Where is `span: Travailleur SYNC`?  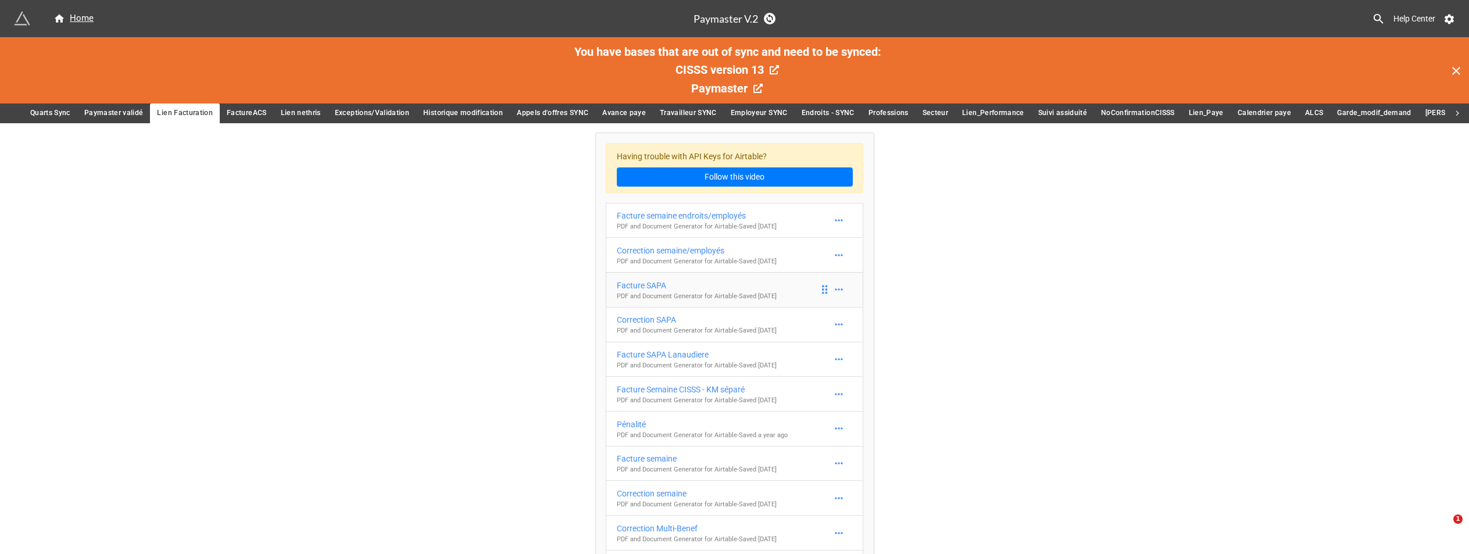
span: Travailleur SYNC is located at coordinates (688, 113).